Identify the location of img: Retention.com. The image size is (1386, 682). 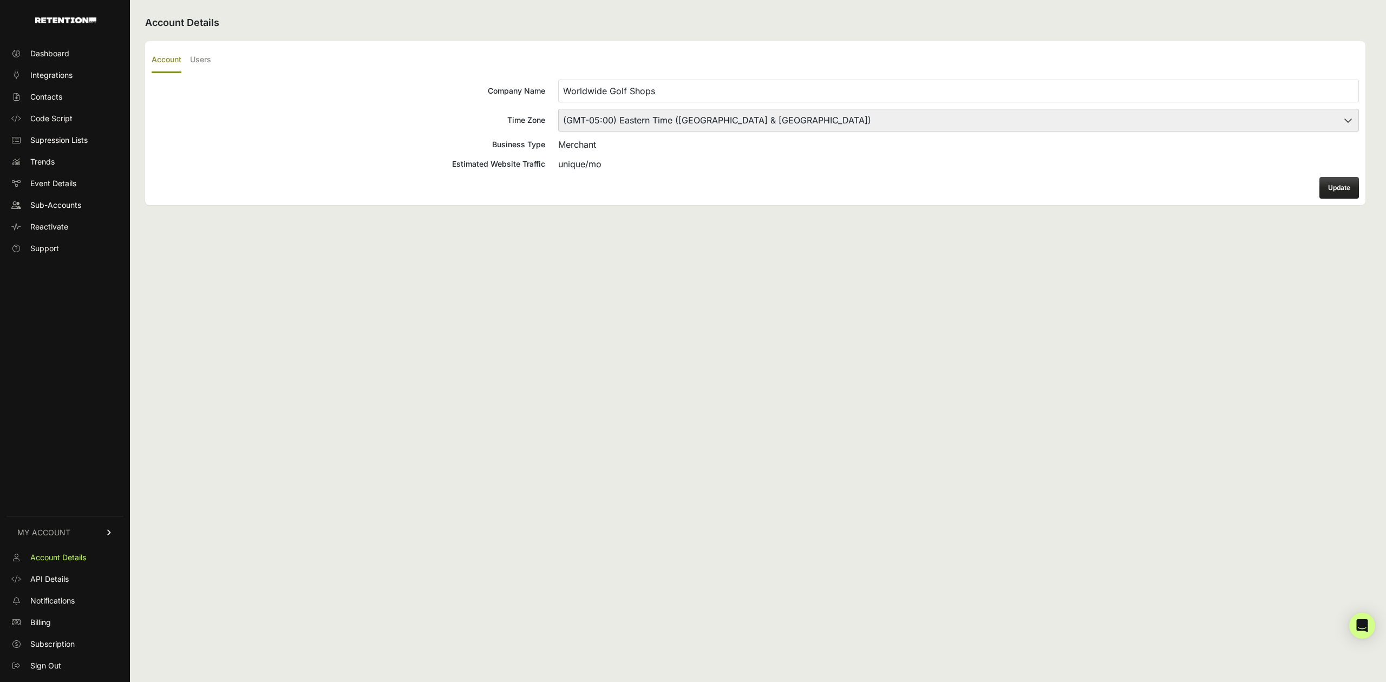
(66, 20).